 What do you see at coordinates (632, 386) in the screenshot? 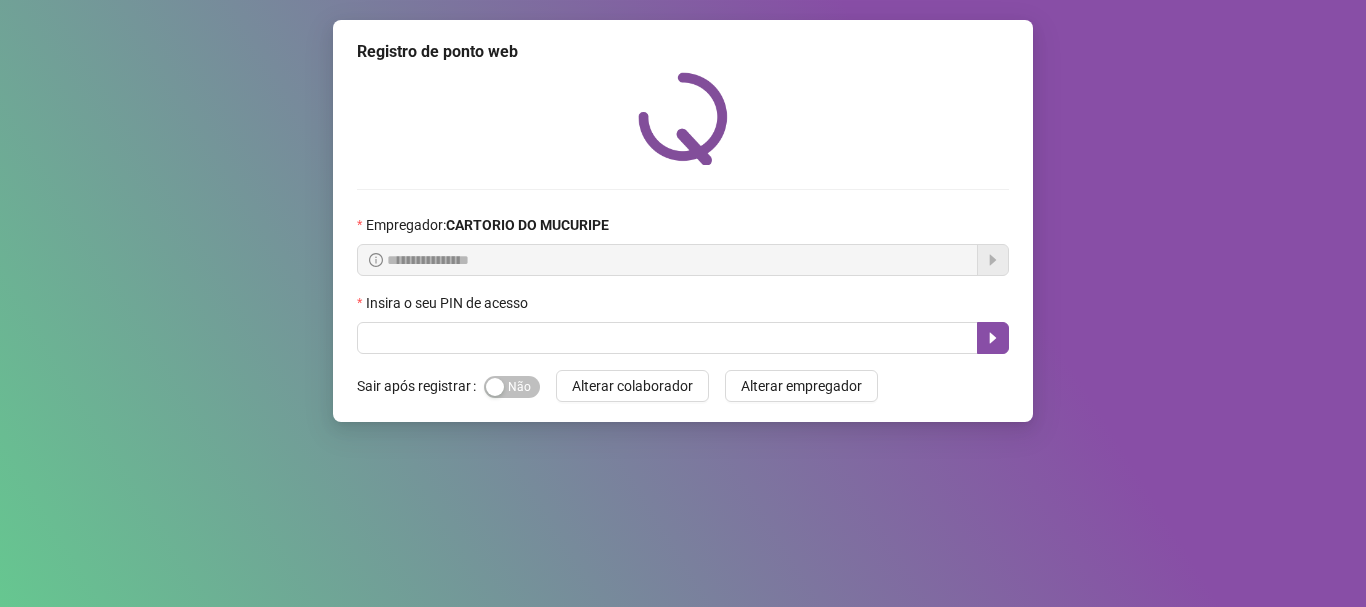
I see `span: Alterar colaborador` at bounding box center [632, 386].